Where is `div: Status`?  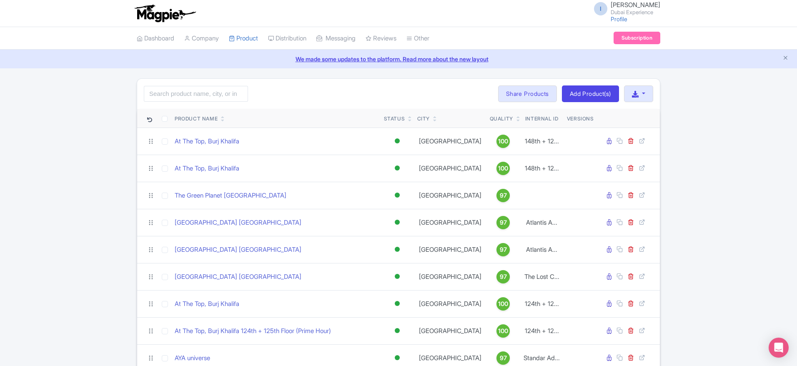
div: Status is located at coordinates (394, 119).